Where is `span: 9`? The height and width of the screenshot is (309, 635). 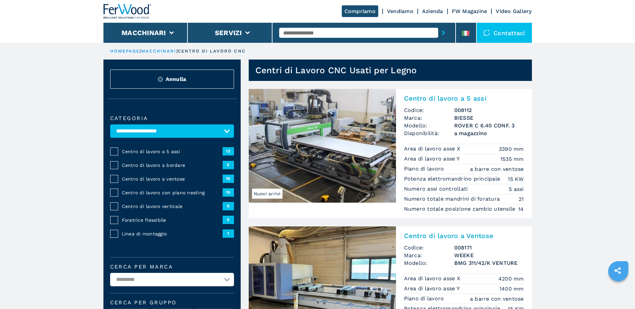 span: 9 is located at coordinates (228, 206).